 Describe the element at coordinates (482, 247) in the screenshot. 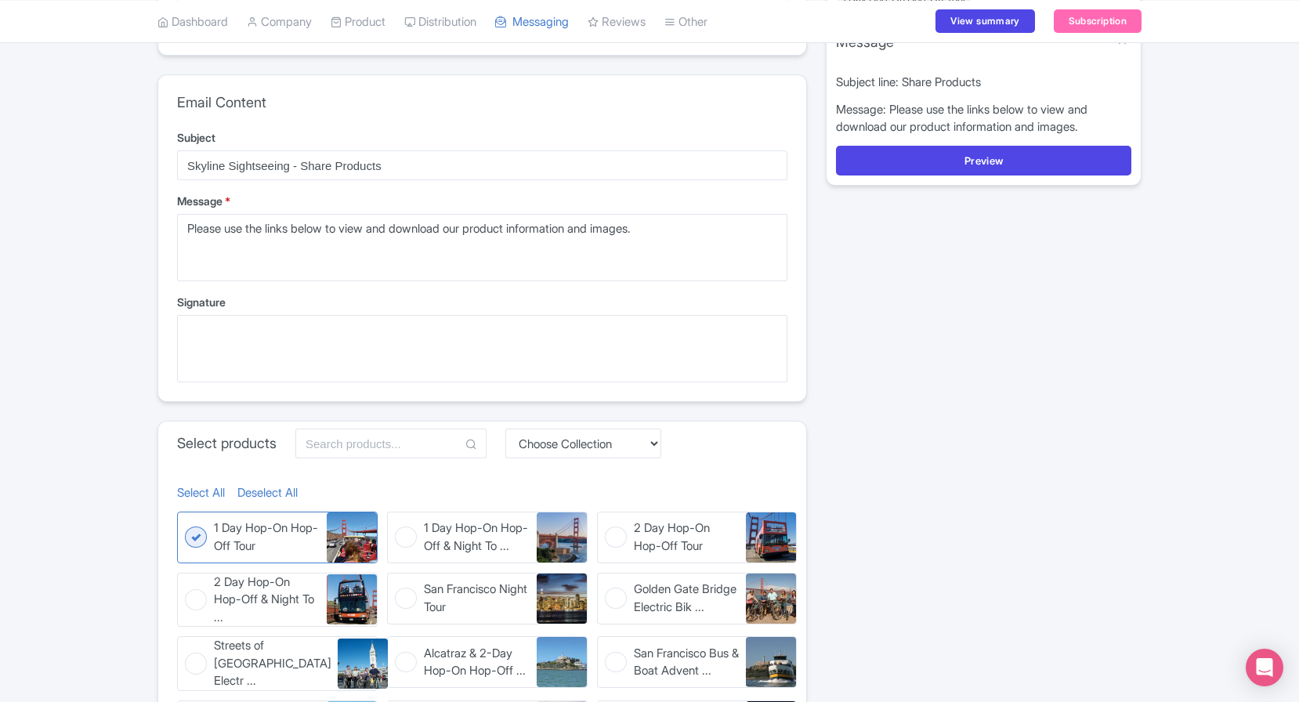

I see `textarea: Please use the links below to view and download our product information and images.` at that location.